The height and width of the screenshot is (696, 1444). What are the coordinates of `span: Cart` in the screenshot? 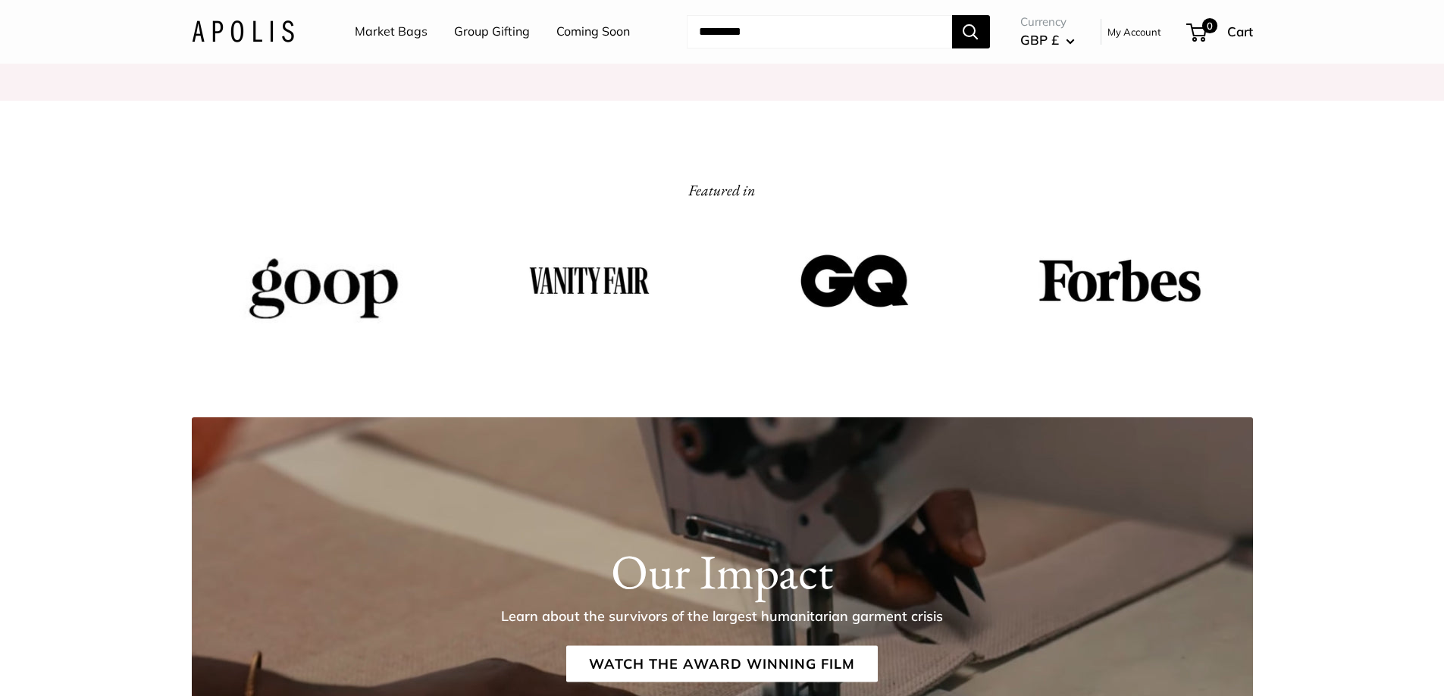 It's located at (1240, 31).